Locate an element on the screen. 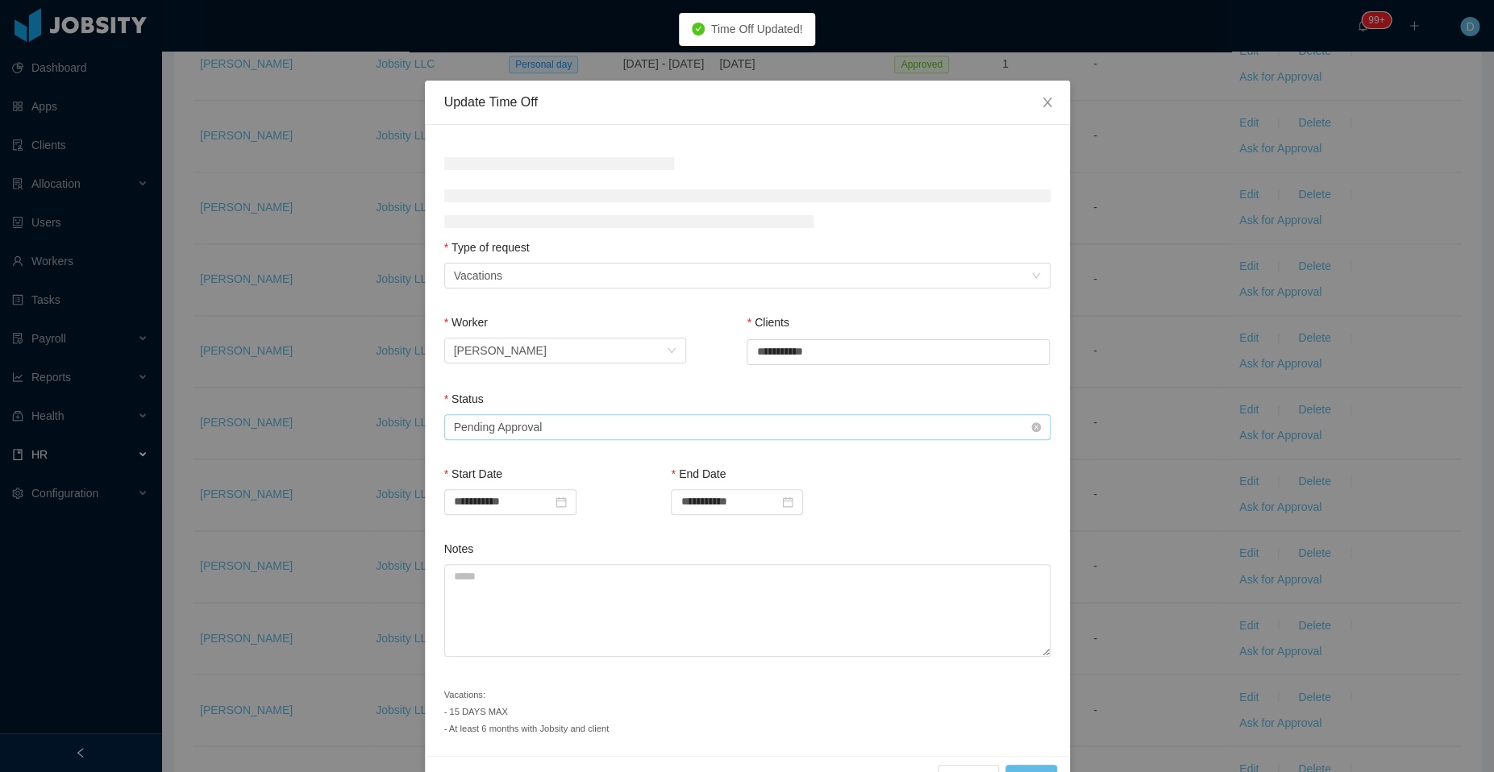  label: Clients is located at coordinates (767, 322).